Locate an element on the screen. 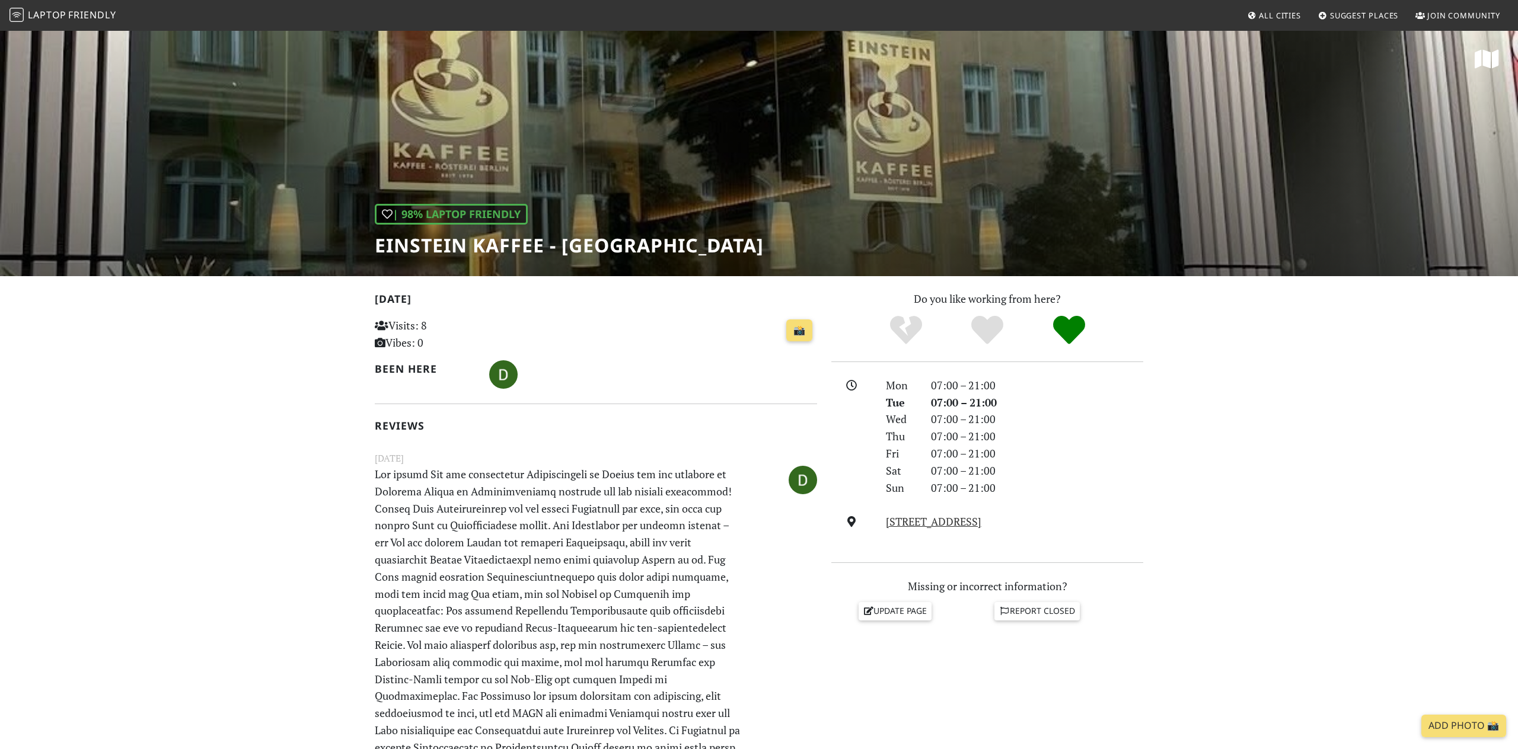  div: No is located at coordinates (906, 330).